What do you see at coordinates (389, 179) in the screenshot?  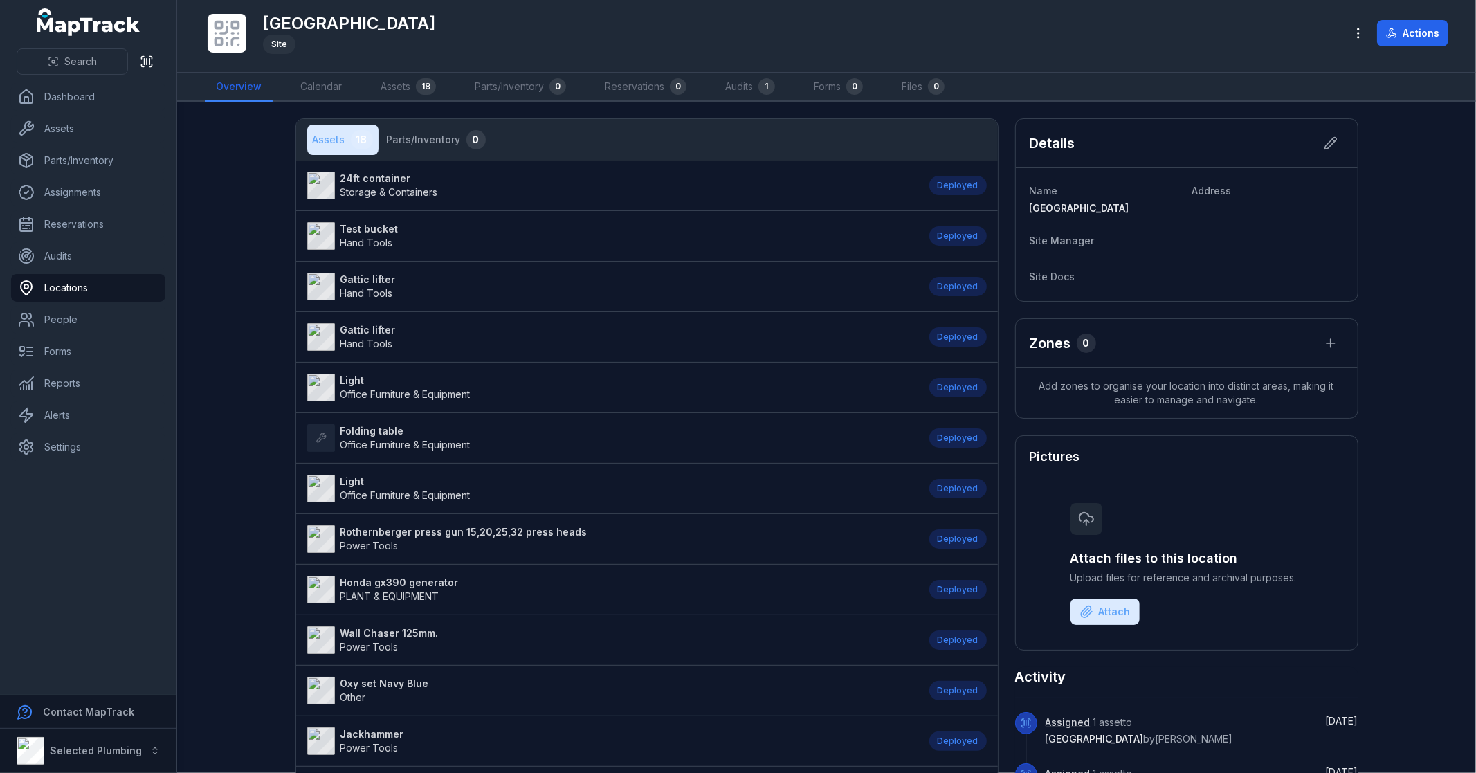 I see `strong: 24ft container` at bounding box center [389, 179].